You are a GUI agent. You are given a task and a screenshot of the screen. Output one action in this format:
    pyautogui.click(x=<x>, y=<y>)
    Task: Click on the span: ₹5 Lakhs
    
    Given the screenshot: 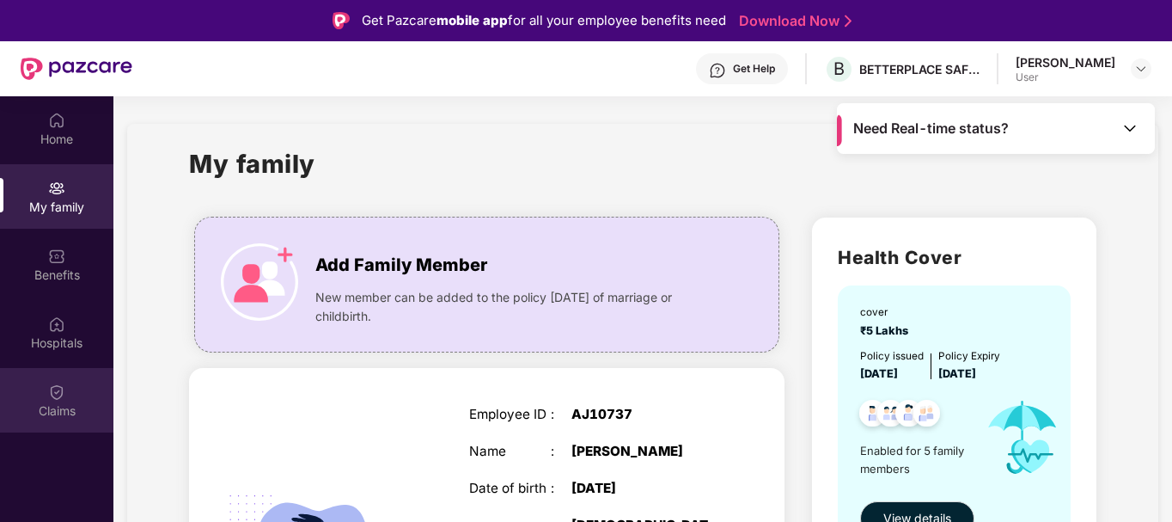 What is the action you would take?
    pyautogui.click(x=887, y=330)
    